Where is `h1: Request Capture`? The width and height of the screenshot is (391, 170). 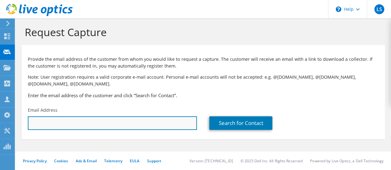 h1: Request Capture is located at coordinates (201, 32).